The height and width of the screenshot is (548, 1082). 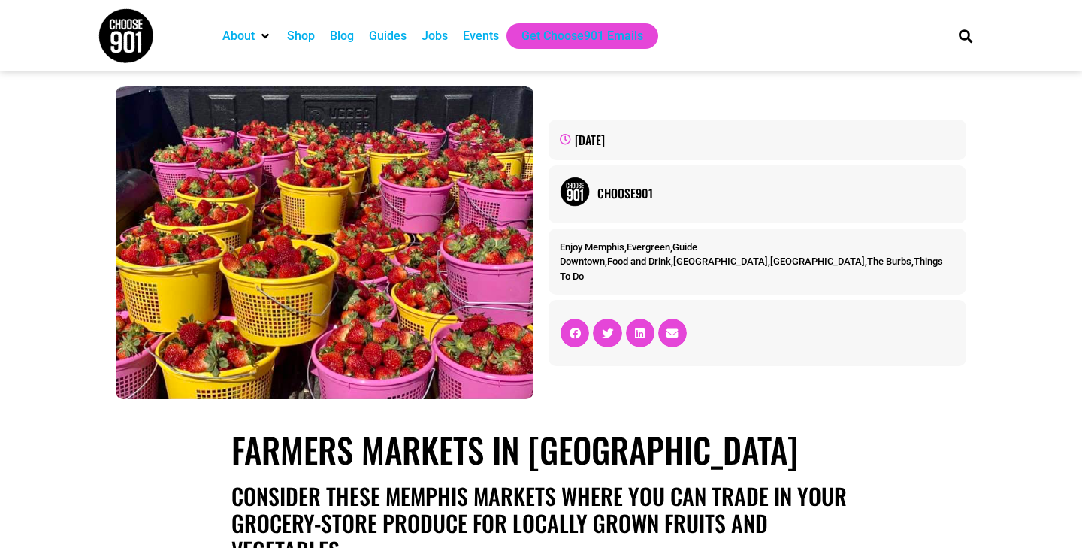 What do you see at coordinates (342, 36) in the screenshot?
I see `div: Blog` at bounding box center [342, 36].